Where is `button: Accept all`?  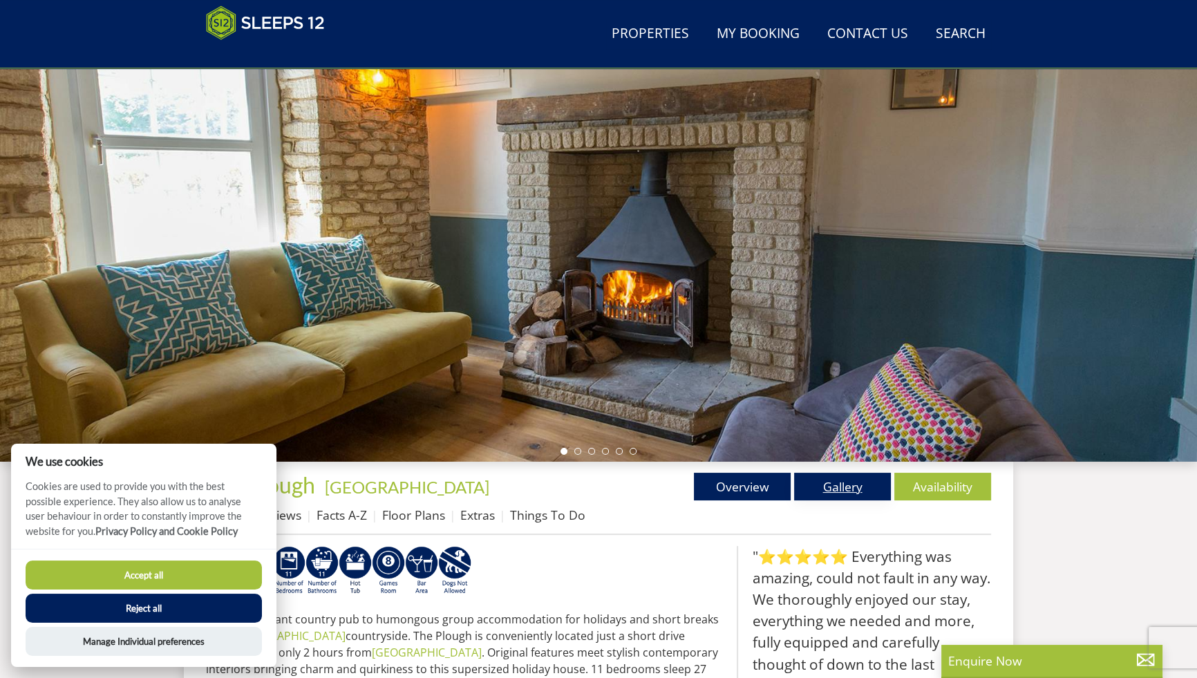 button: Accept all is located at coordinates (144, 575).